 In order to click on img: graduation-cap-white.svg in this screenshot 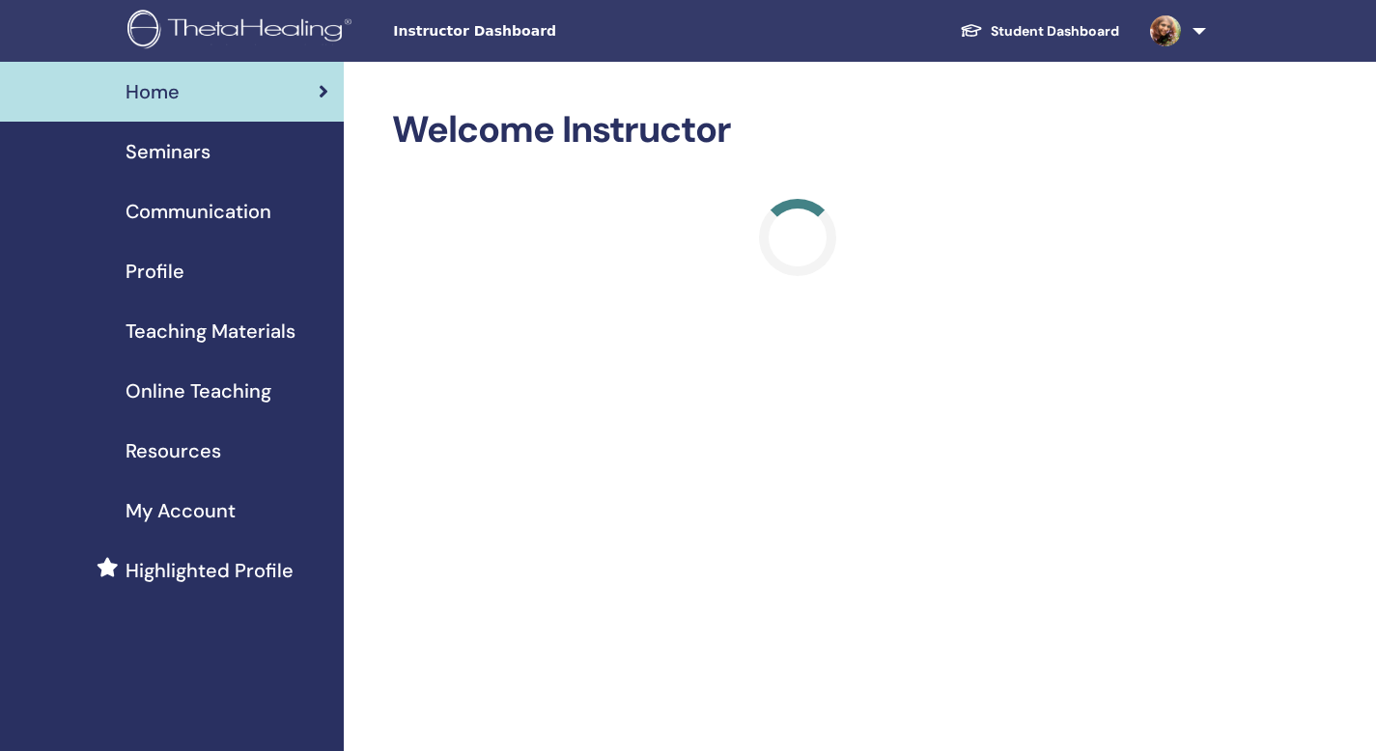, I will do `click(972, 30)`.